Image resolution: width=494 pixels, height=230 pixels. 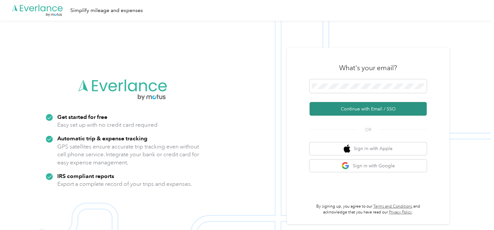 What do you see at coordinates (86, 176) in the screenshot?
I see `strong: IRS compliant reports` at bounding box center [86, 176].